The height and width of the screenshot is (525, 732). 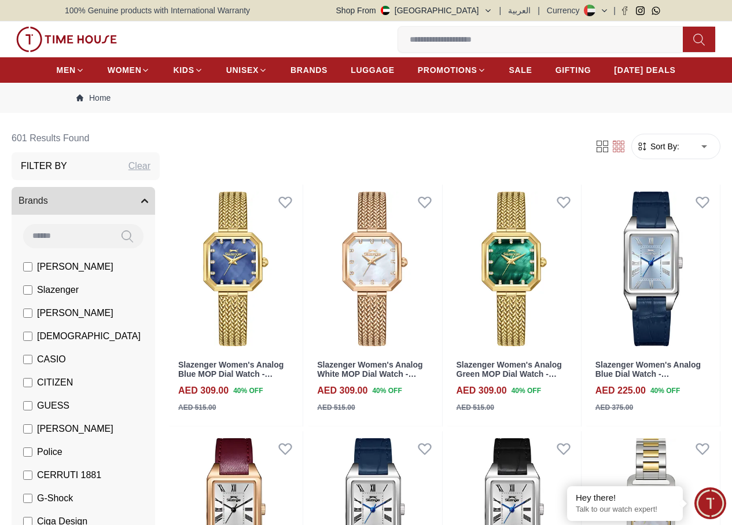 I want to click on input: GUESS, so click(x=28, y=406).